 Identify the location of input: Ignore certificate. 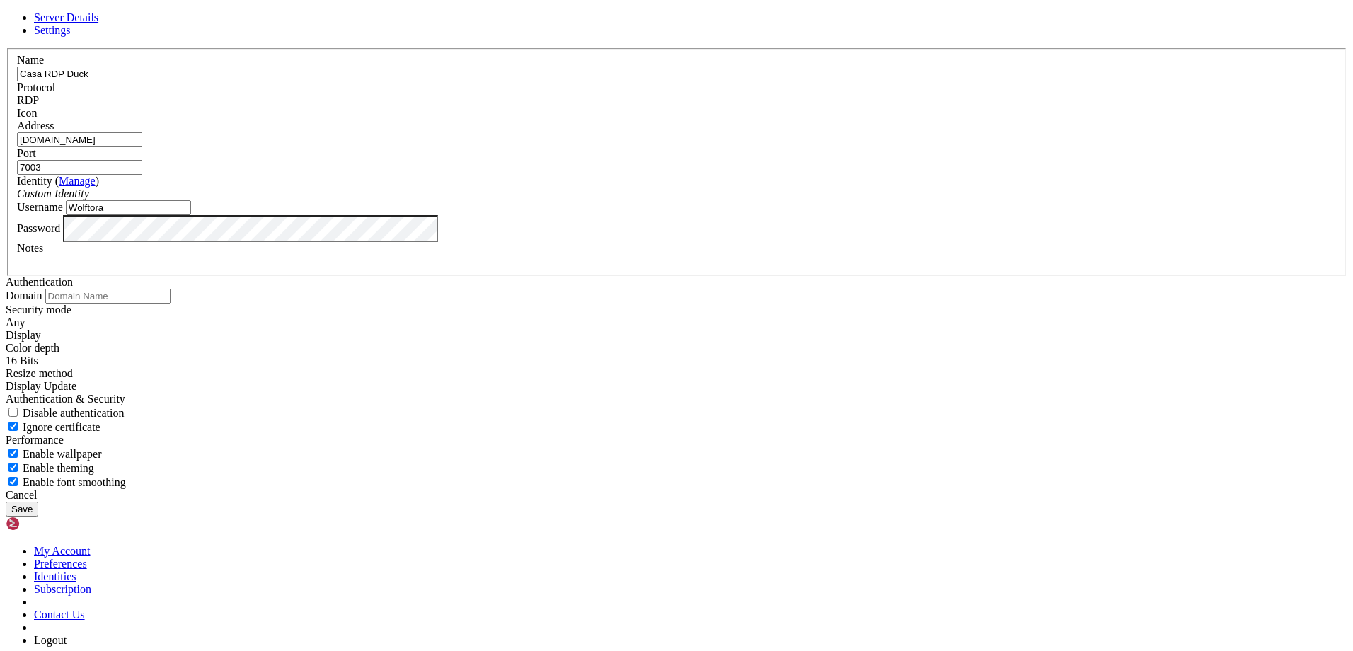
(13, 426).